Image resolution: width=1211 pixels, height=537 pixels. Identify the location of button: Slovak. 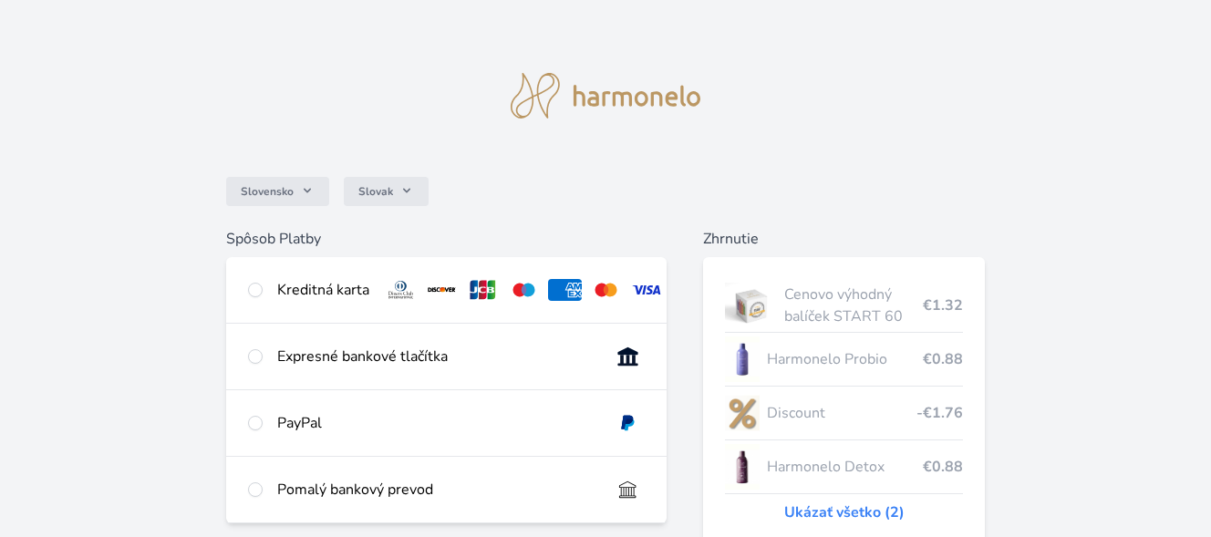
(386, 192).